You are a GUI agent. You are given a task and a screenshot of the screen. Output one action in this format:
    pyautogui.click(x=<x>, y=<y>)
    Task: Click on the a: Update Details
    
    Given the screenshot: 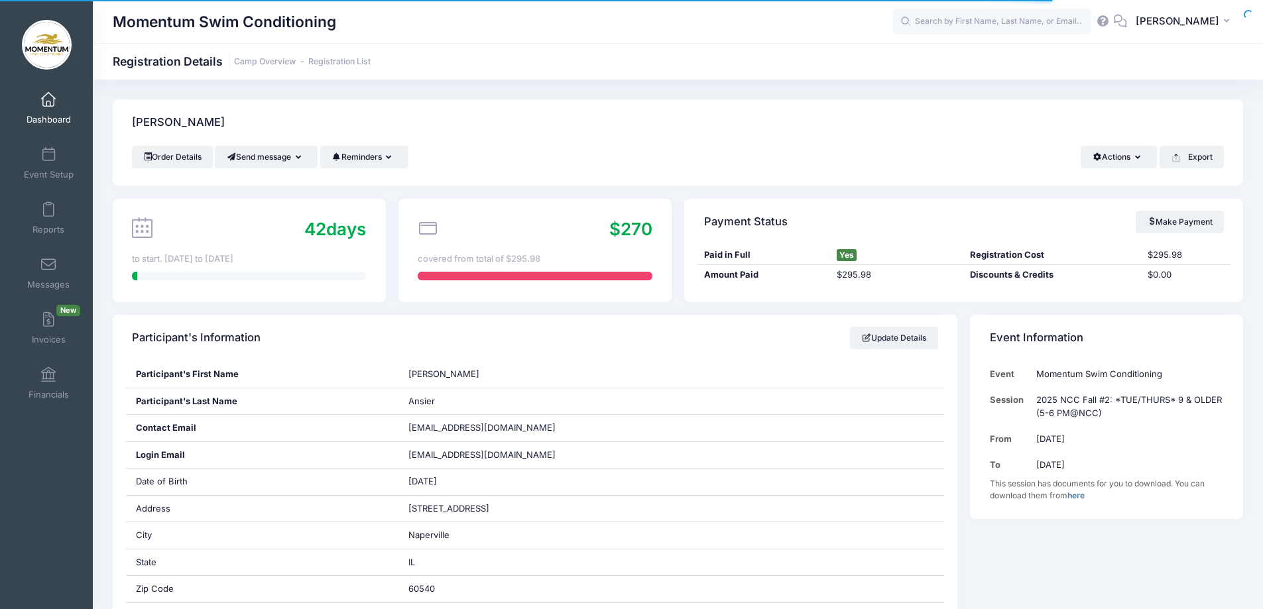 What is the action you would take?
    pyautogui.click(x=894, y=338)
    